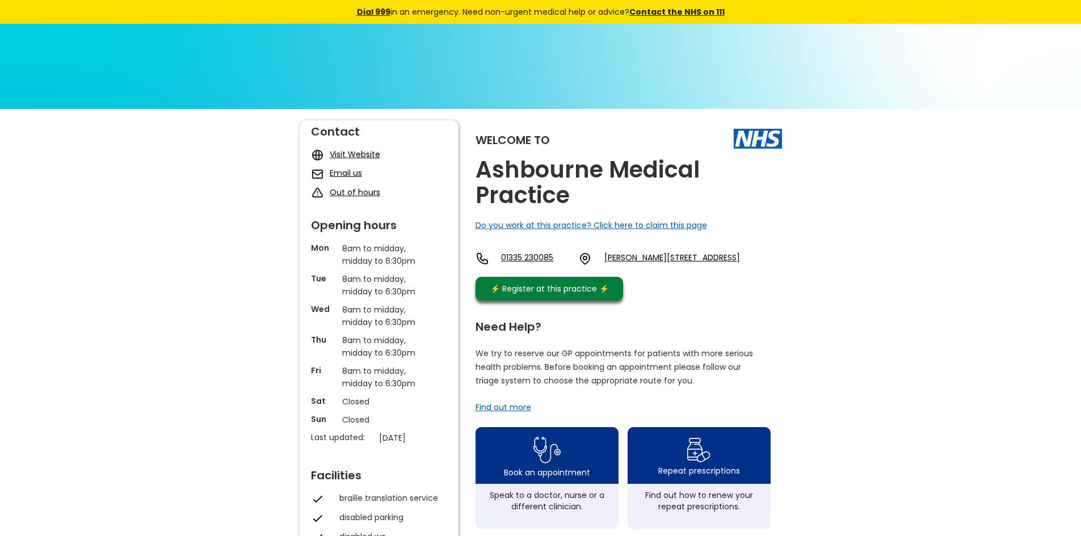 The image size is (1081, 536). I want to click on a: Dial 999, so click(374, 12).